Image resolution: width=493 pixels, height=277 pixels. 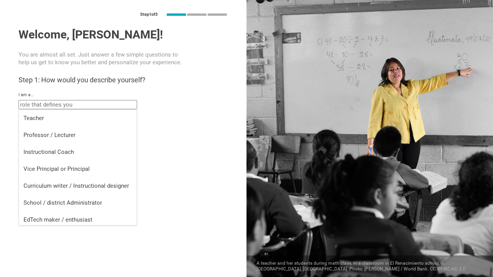 What do you see at coordinates (78, 105) in the screenshot?
I see `input: role that defines you` at bounding box center [78, 105].